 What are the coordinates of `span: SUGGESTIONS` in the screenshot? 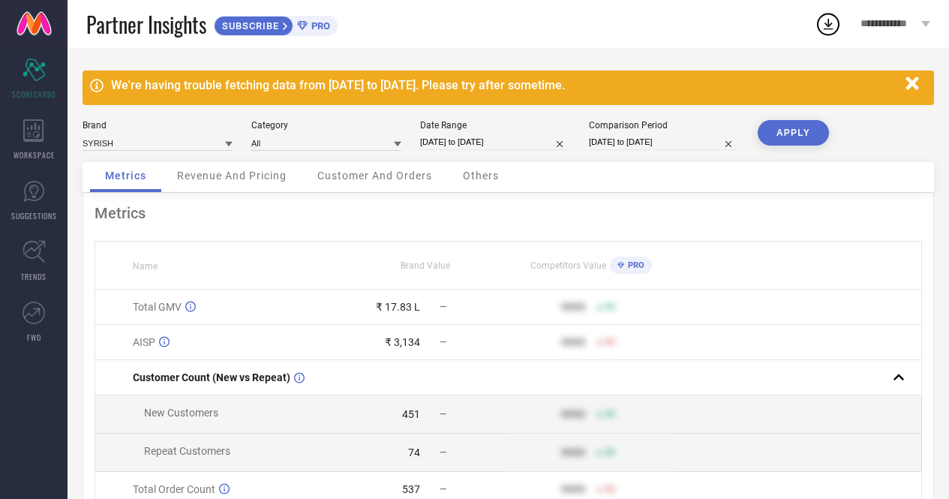 It's located at (34, 215).